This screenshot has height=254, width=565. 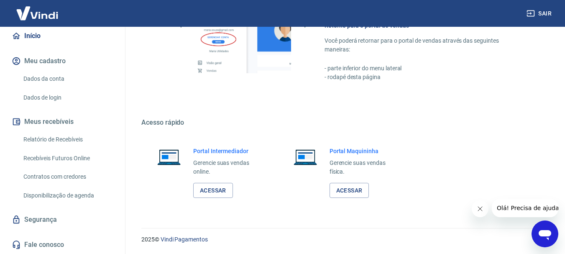 I want to click on a: Contratos com credores, so click(x=67, y=176).